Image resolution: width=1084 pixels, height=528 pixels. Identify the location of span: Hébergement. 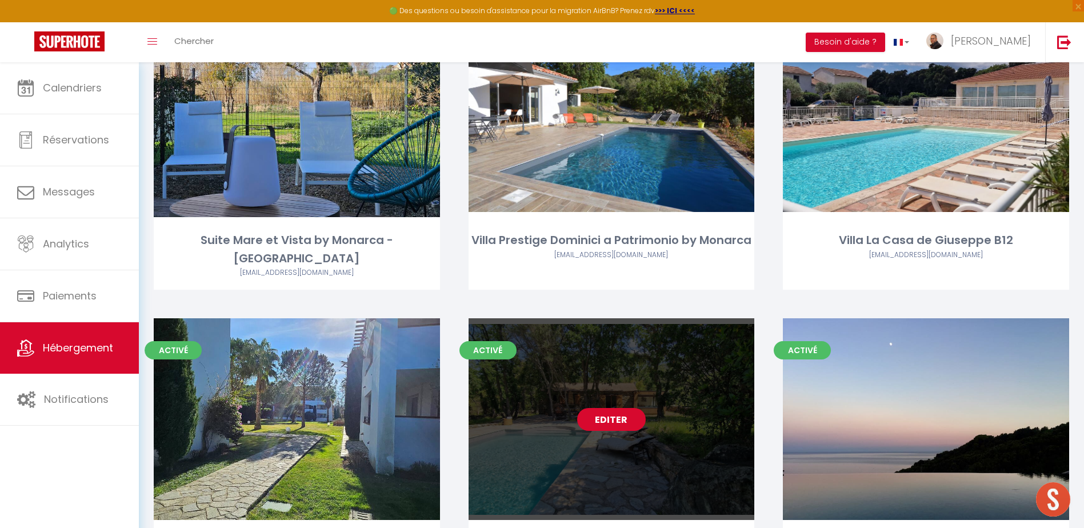
(78, 348).